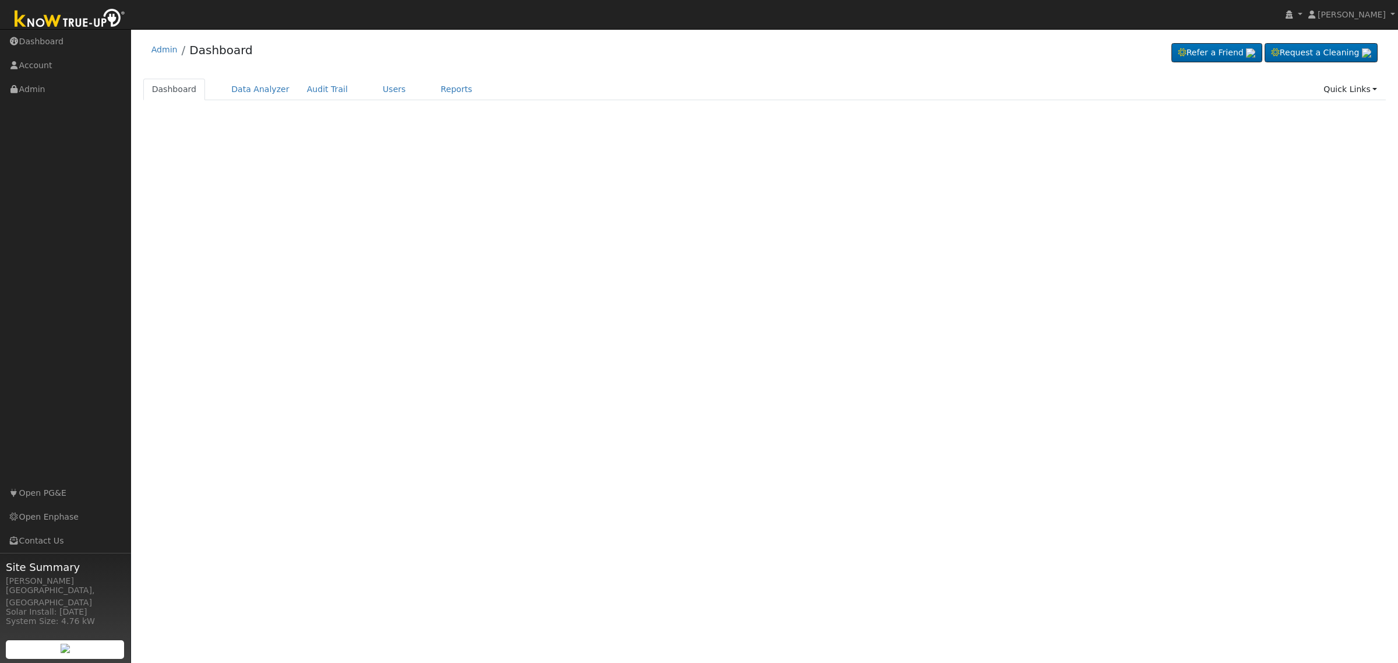 The image size is (1398, 663). What do you see at coordinates (1321, 53) in the screenshot?
I see `a: Request a Cleaning` at bounding box center [1321, 53].